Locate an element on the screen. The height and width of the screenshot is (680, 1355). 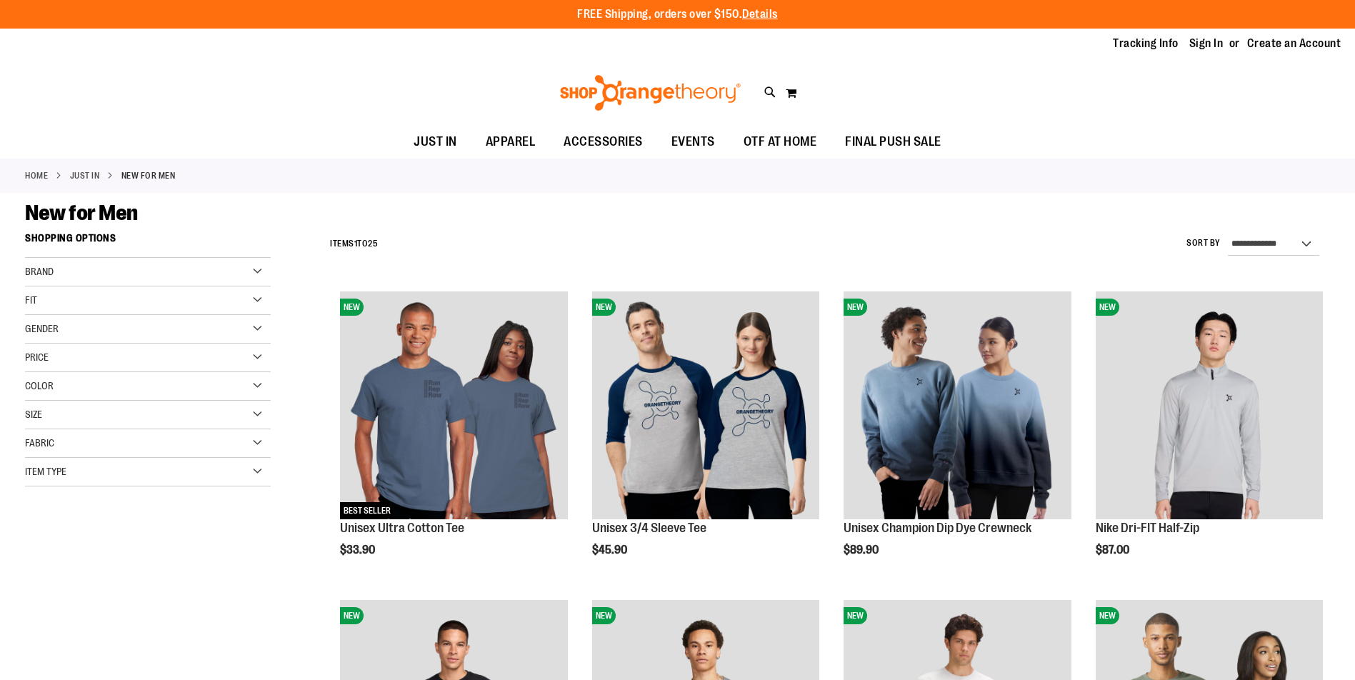
span: BEST SELLER is located at coordinates (367, 511).